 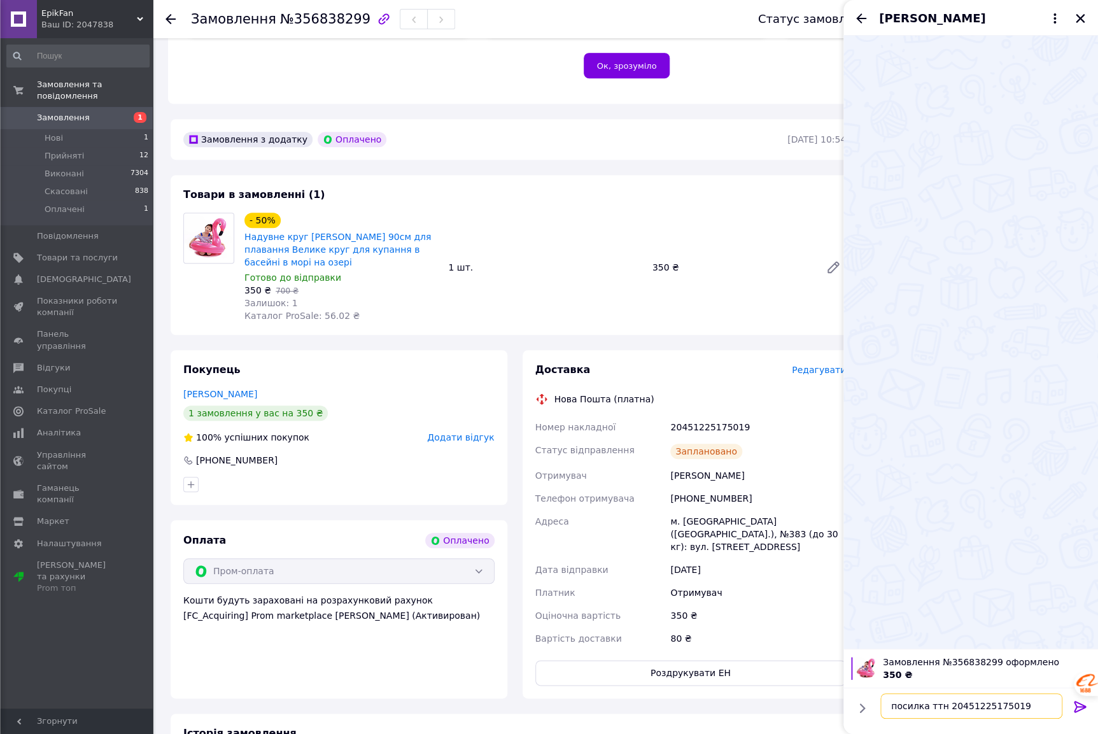 I want to click on span: Ок, зрозуміло, so click(x=627, y=66).